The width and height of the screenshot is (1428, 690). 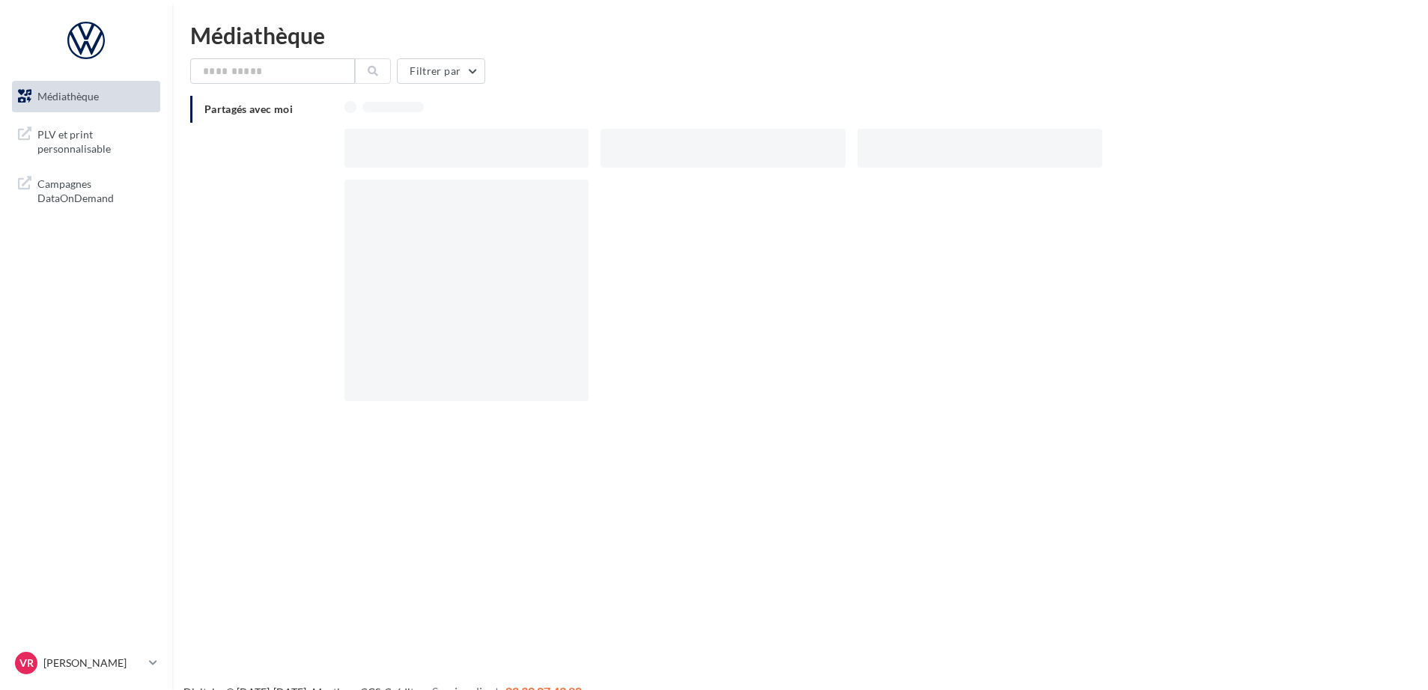 I want to click on button: Filtrer par, so click(x=441, y=71).